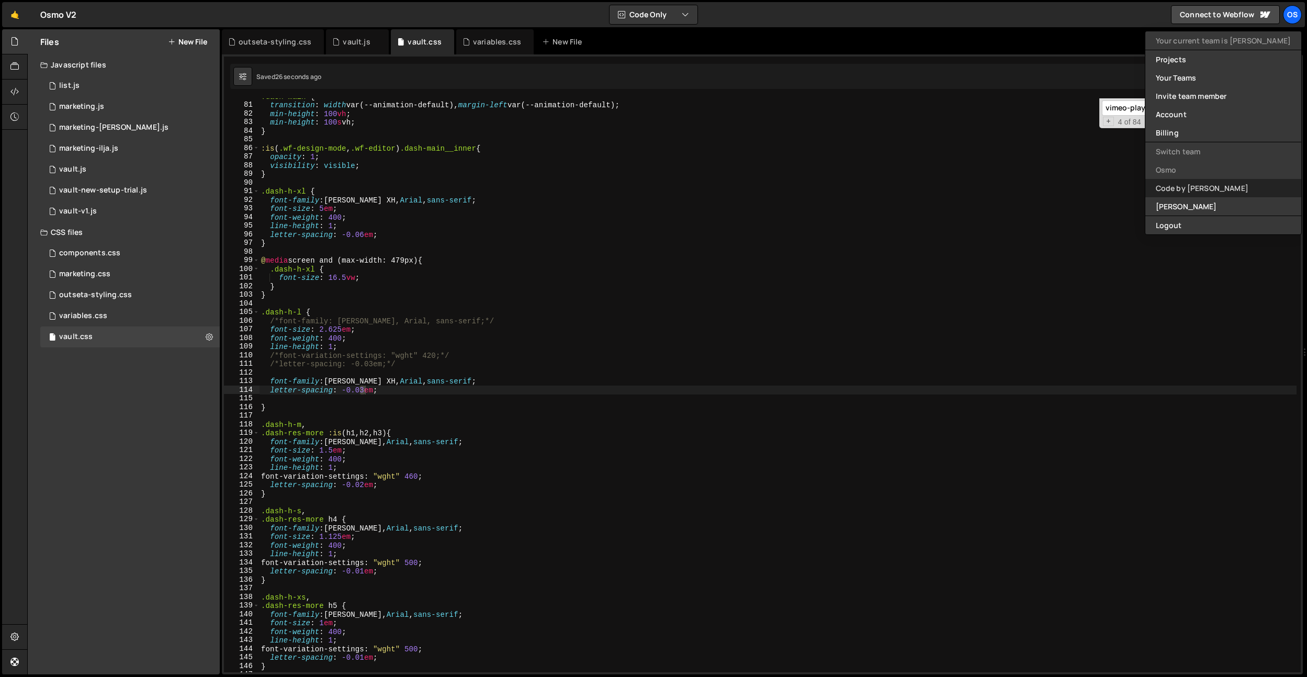  I want to click on a: Os, so click(1292, 15).